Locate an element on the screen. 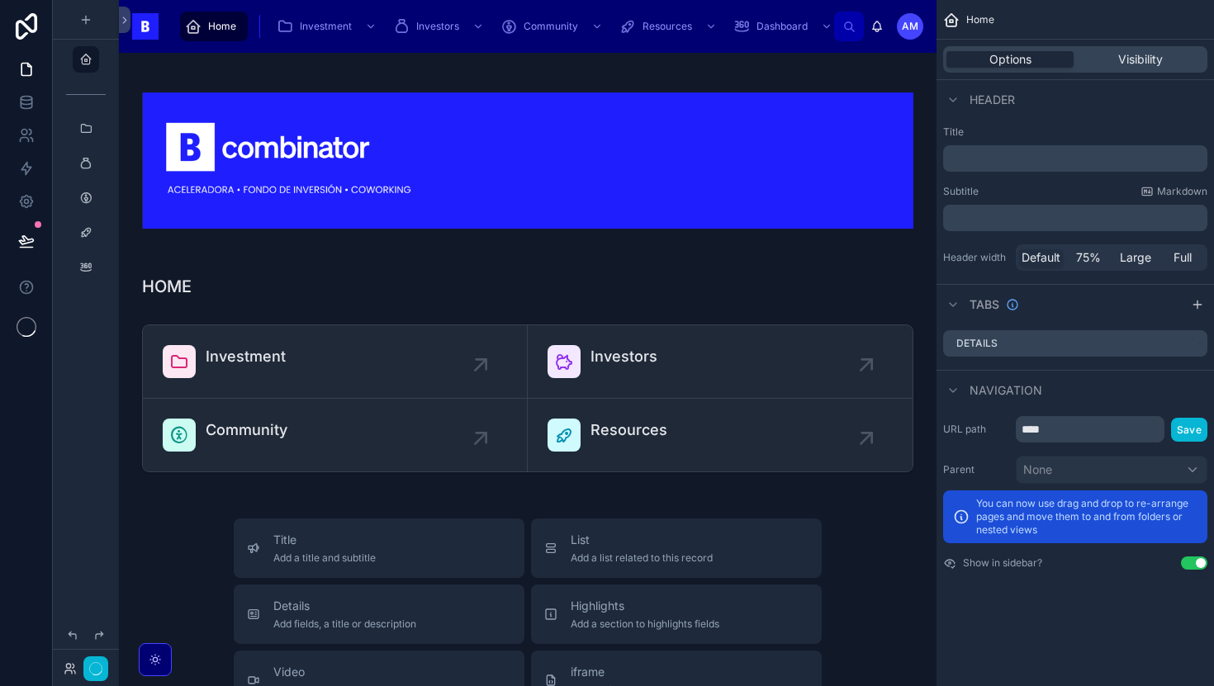  button: DetailsAdd fields, a title or description is located at coordinates (379, 614).